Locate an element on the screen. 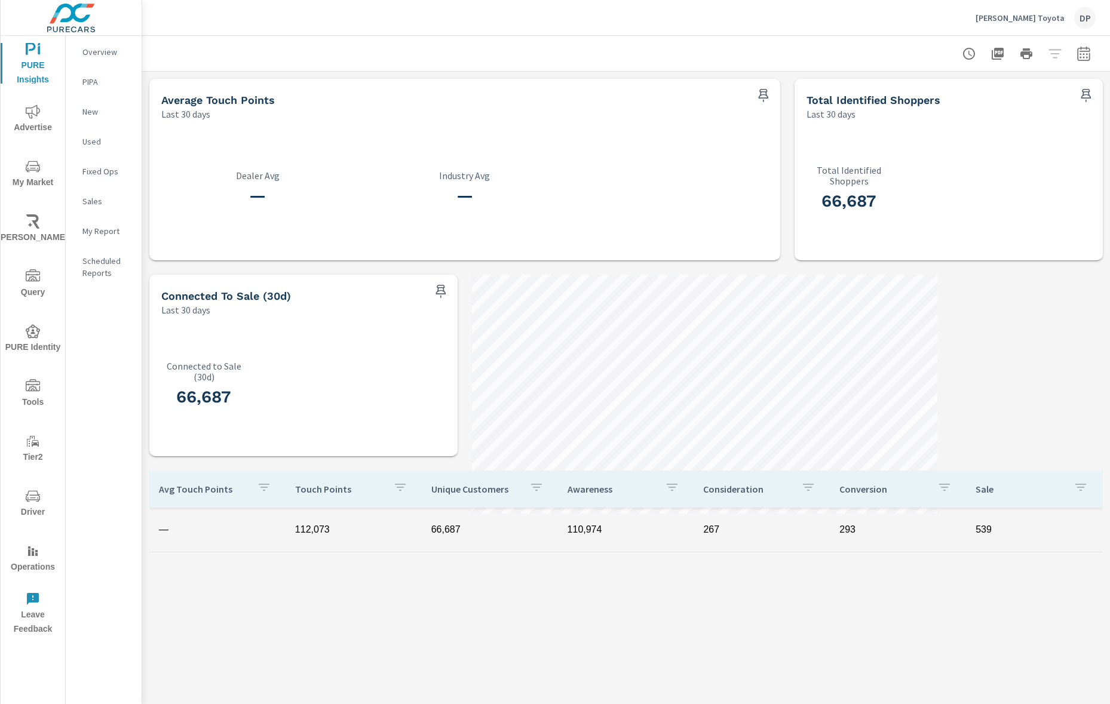  h5: Connected to Sale (30d) is located at coordinates (226, 296).